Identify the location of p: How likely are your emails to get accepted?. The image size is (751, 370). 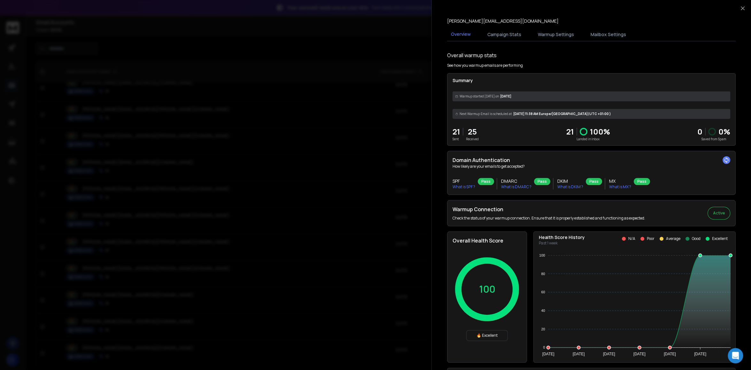
(591, 167).